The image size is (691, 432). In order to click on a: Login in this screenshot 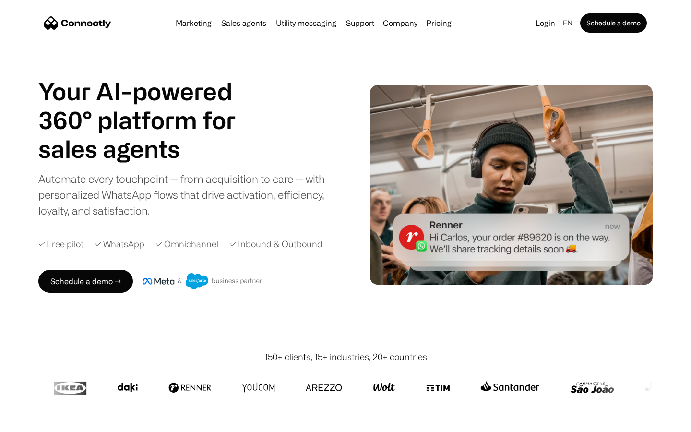, I will do `click(545, 23)`.